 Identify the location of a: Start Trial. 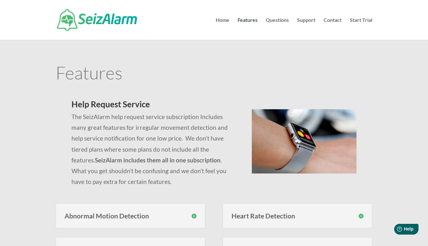
(361, 29).